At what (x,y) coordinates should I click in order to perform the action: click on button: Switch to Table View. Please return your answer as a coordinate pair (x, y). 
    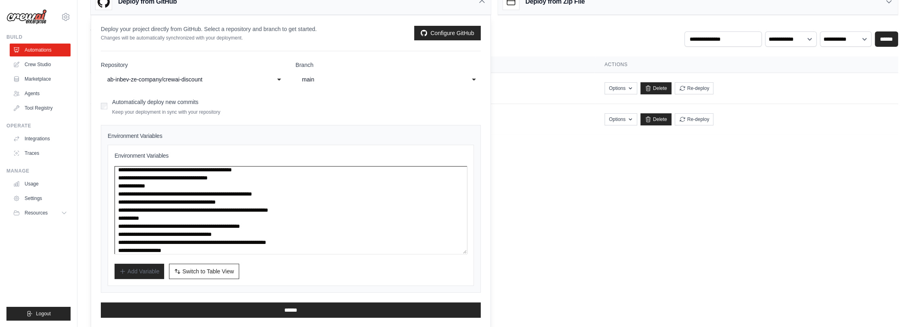
    Looking at the image, I should click on (204, 271).